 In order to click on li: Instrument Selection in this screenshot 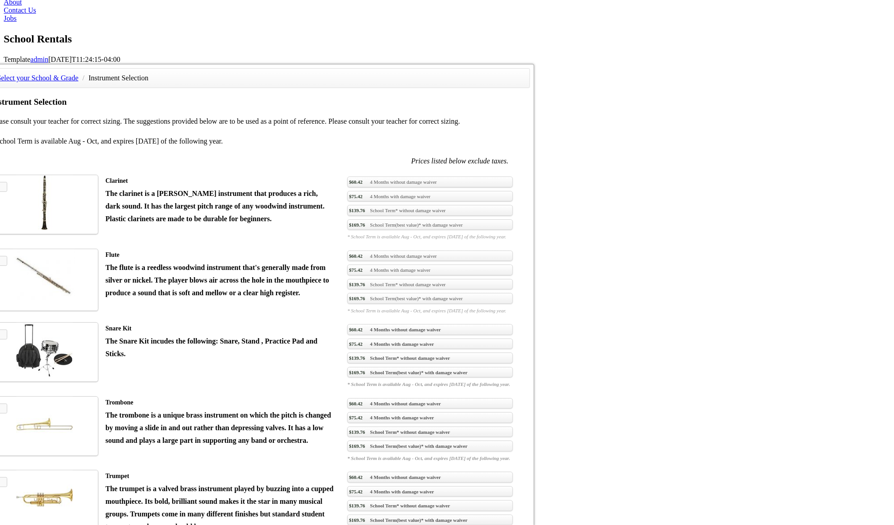, I will do `click(118, 78)`.